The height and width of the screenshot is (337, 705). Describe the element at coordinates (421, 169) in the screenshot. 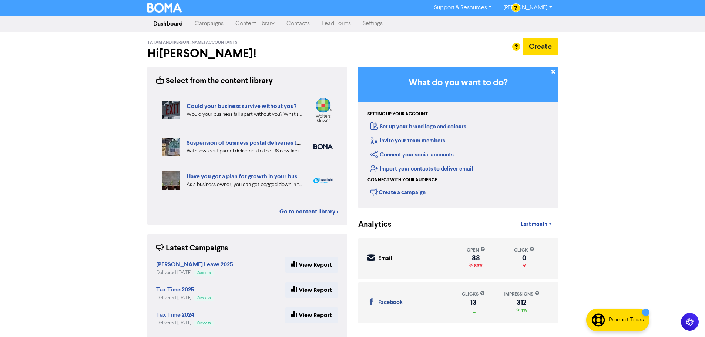

I see `a: Import your contacts to deliver email` at that location.